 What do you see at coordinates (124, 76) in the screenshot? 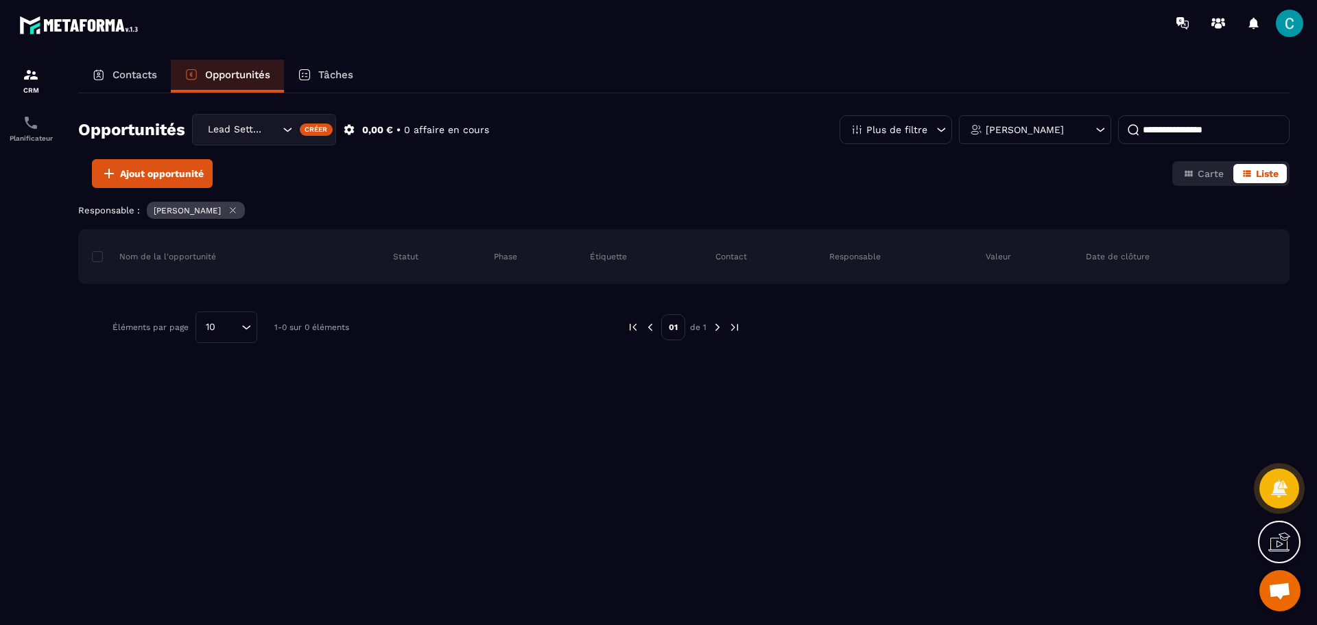
I see `a: Contacts` at bounding box center [124, 76].